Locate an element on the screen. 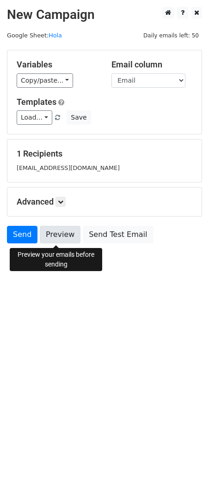 The width and height of the screenshot is (209, 502). a: Daily emails left: 50 is located at coordinates (171, 35).